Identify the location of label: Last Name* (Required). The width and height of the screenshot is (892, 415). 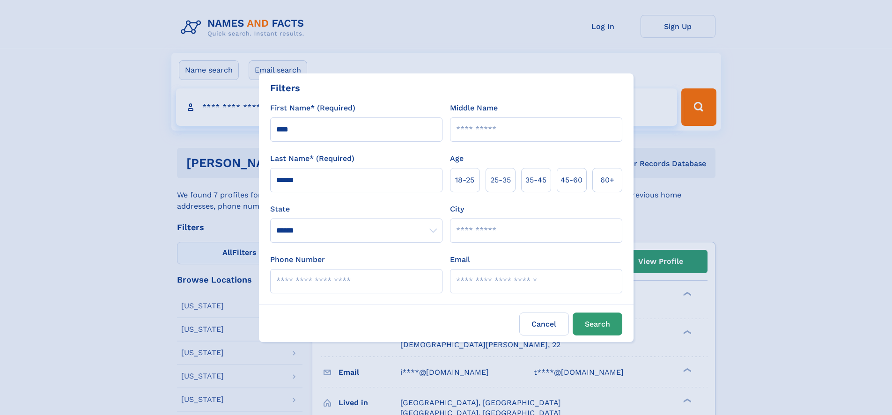
(312, 159).